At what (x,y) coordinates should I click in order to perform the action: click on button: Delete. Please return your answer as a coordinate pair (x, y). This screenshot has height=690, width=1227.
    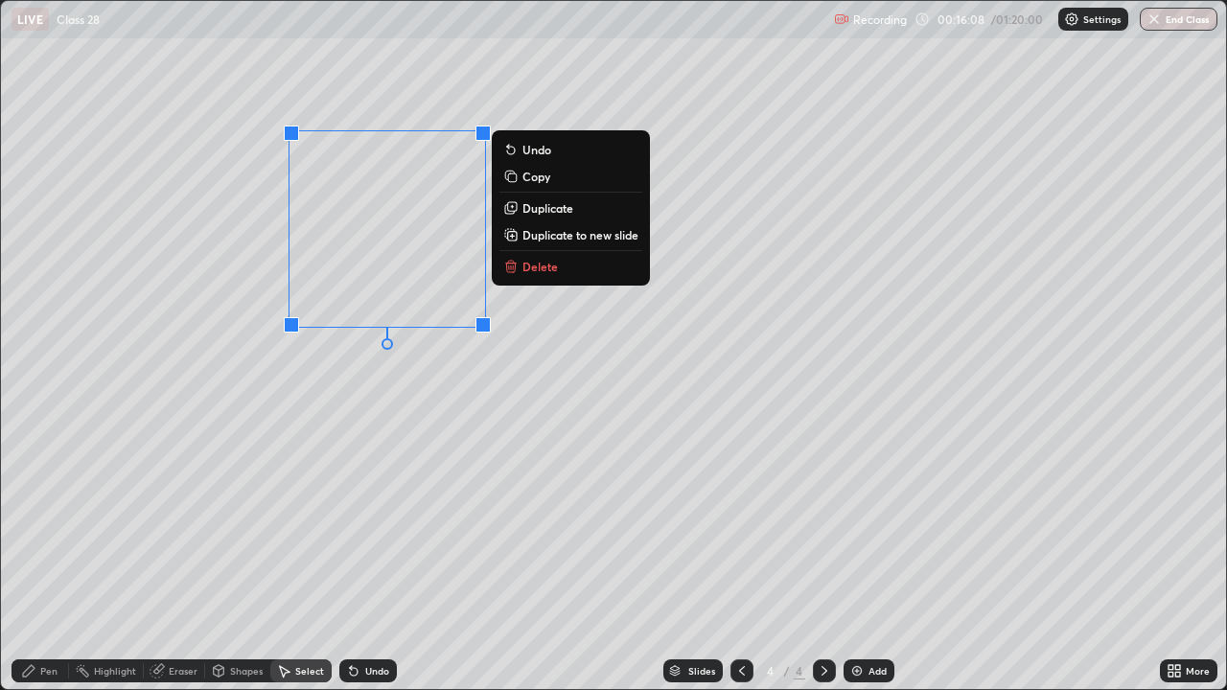
    Looking at the image, I should click on (570, 266).